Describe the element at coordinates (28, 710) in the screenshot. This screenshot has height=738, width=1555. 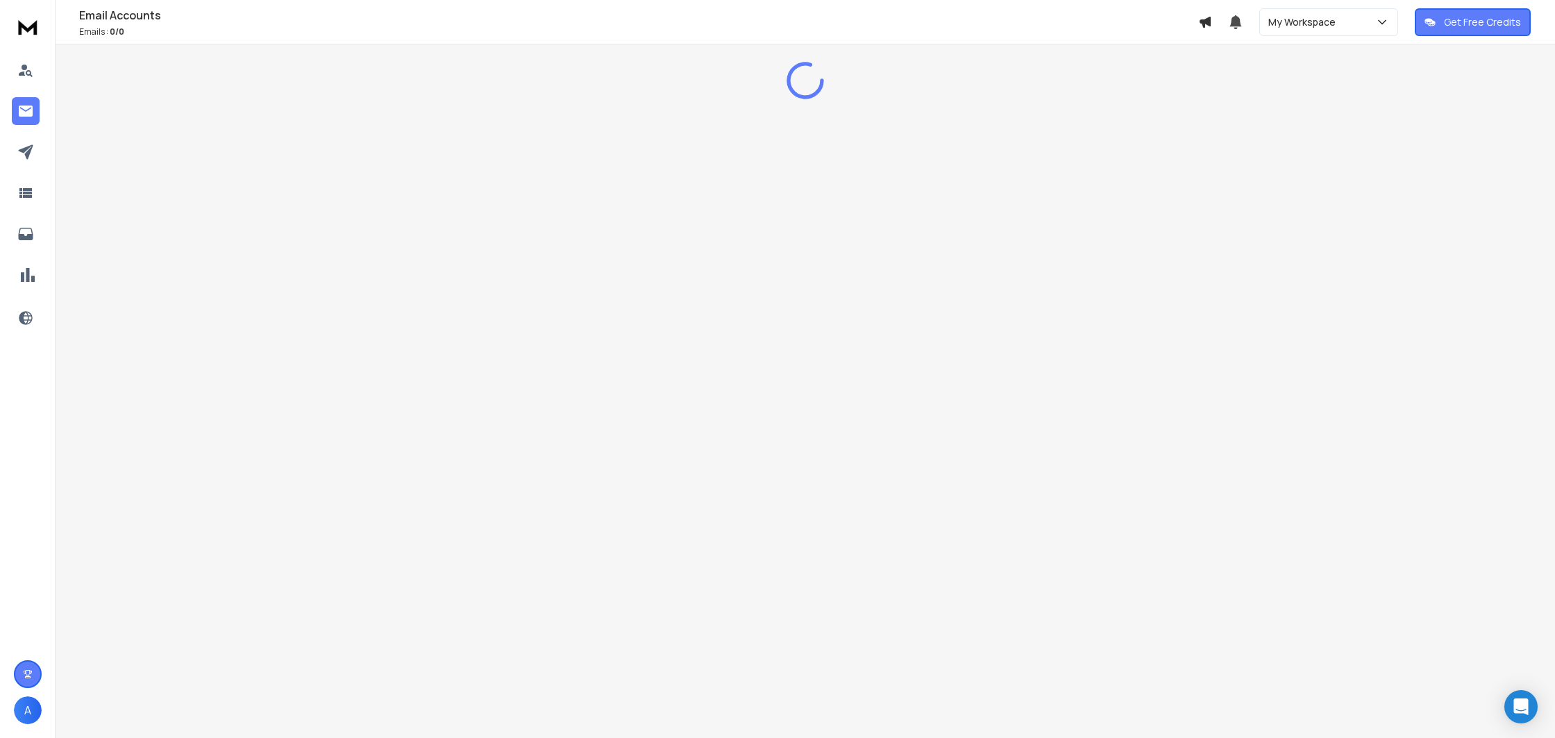
I see `button: A` at that location.